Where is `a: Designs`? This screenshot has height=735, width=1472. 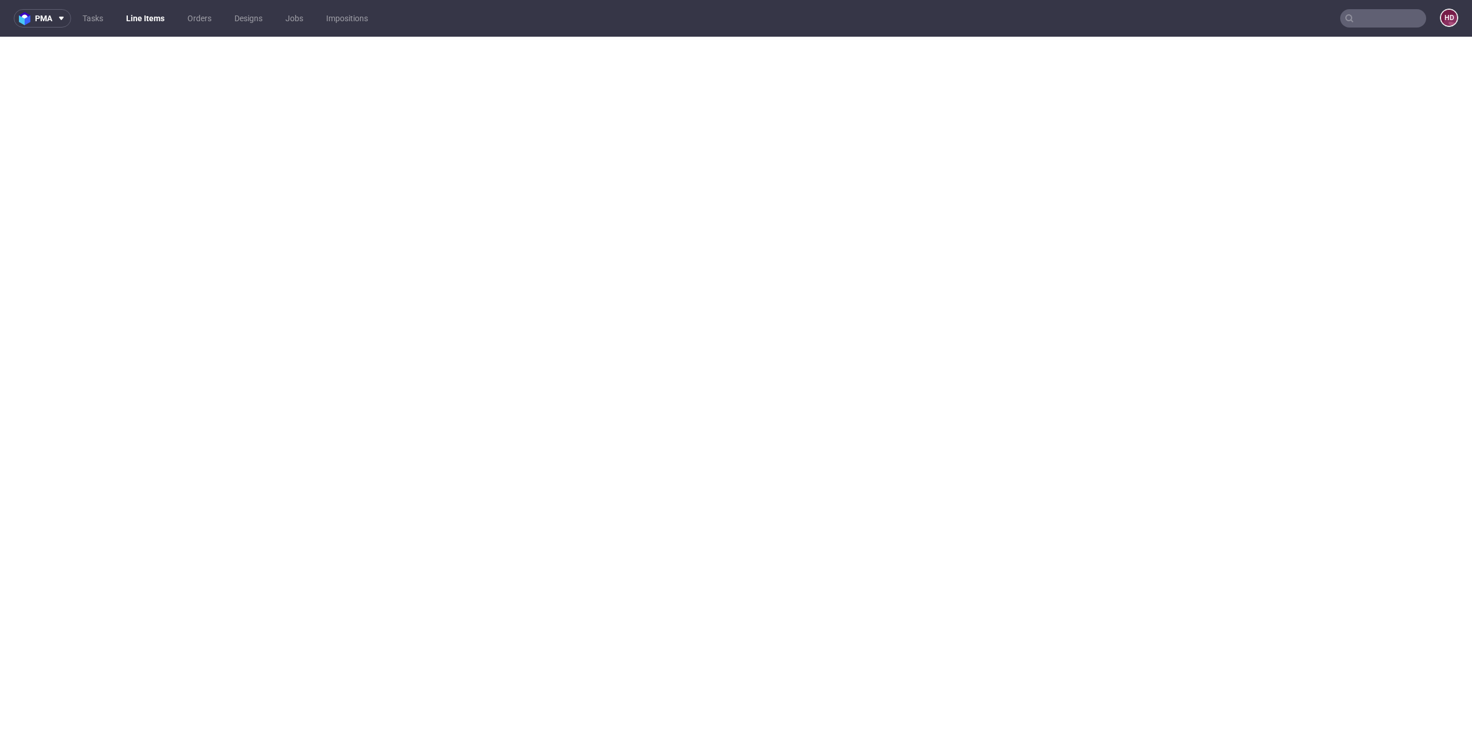 a: Designs is located at coordinates (248, 18).